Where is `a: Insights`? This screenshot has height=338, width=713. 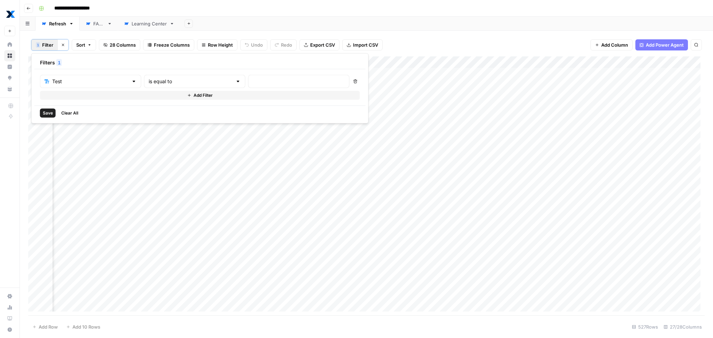
a: Insights is located at coordinates (10, 67).